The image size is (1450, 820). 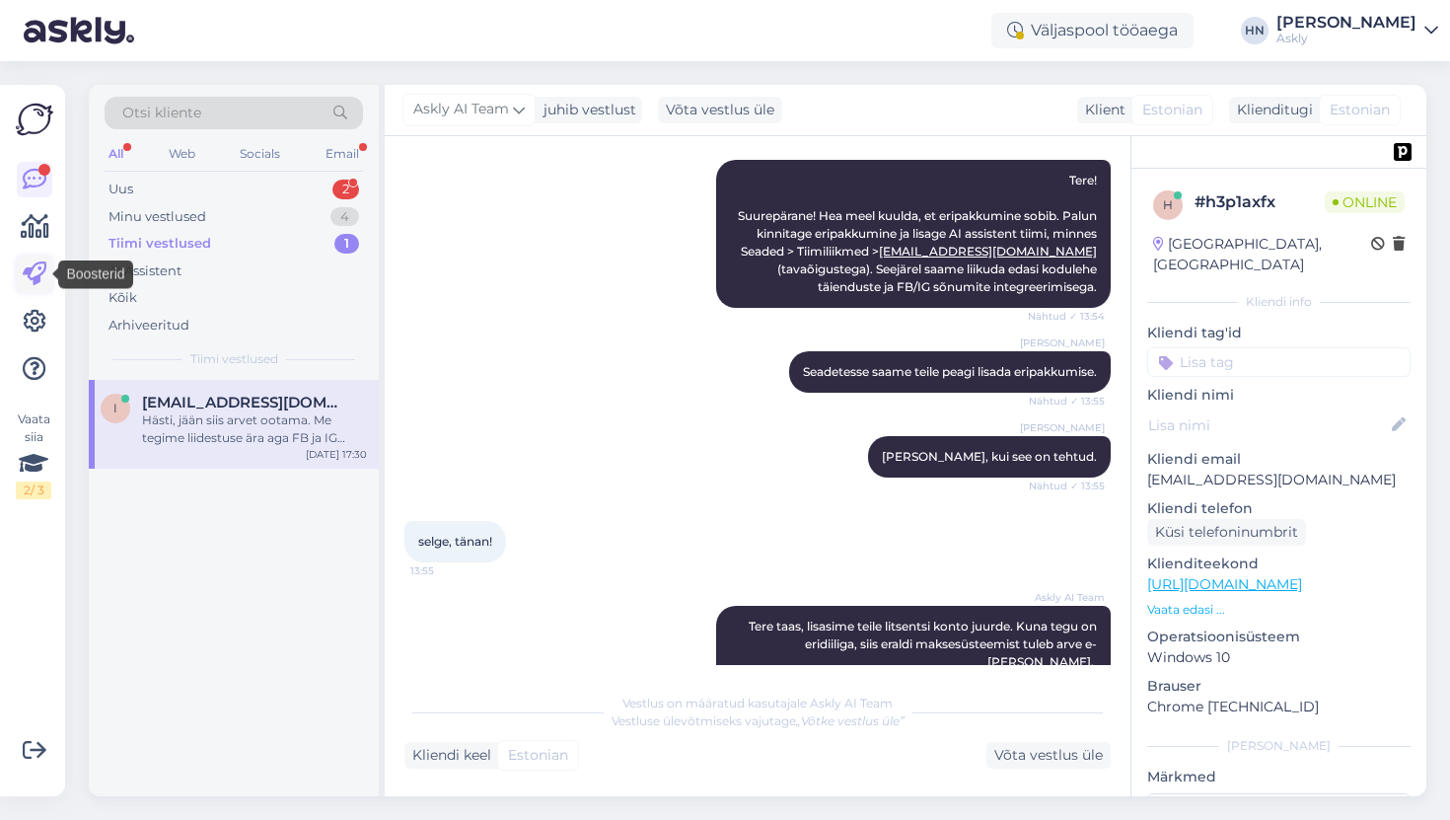 I want to click on span: i, so click(x=115, y=407).